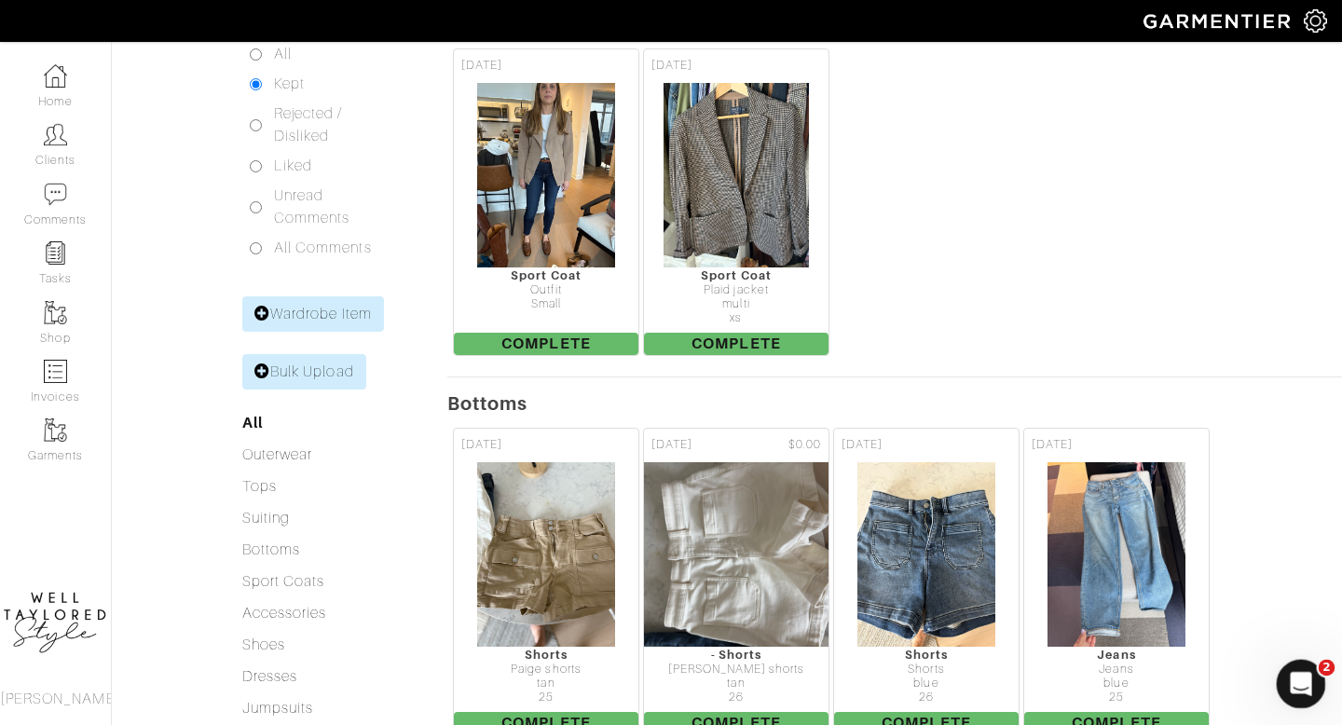 The image size is (1342, 725). What do you see at coordinates (55, 134) in the screenshot?
I see `img: clients-icon-6bae9207a08558b7cb47a8932f037763ab4055f8c8b6bfacd5dc20c3e0201464.png` at bounding box center [55, 134].